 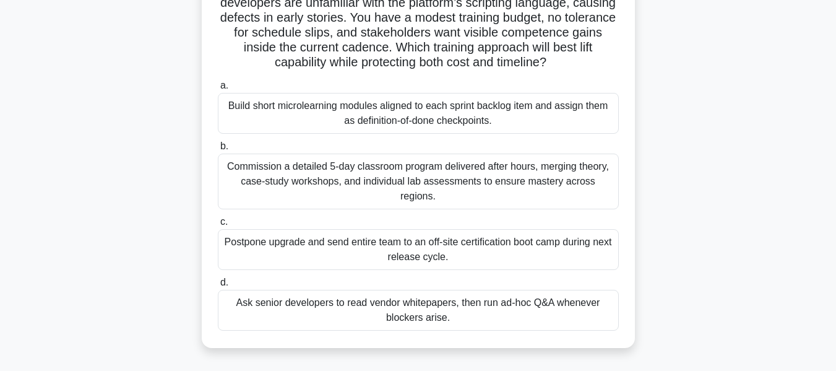 What do you see at coordinates (224, 282) in the screenshot?
I see `span: d.` at bounding box center [224, 282].